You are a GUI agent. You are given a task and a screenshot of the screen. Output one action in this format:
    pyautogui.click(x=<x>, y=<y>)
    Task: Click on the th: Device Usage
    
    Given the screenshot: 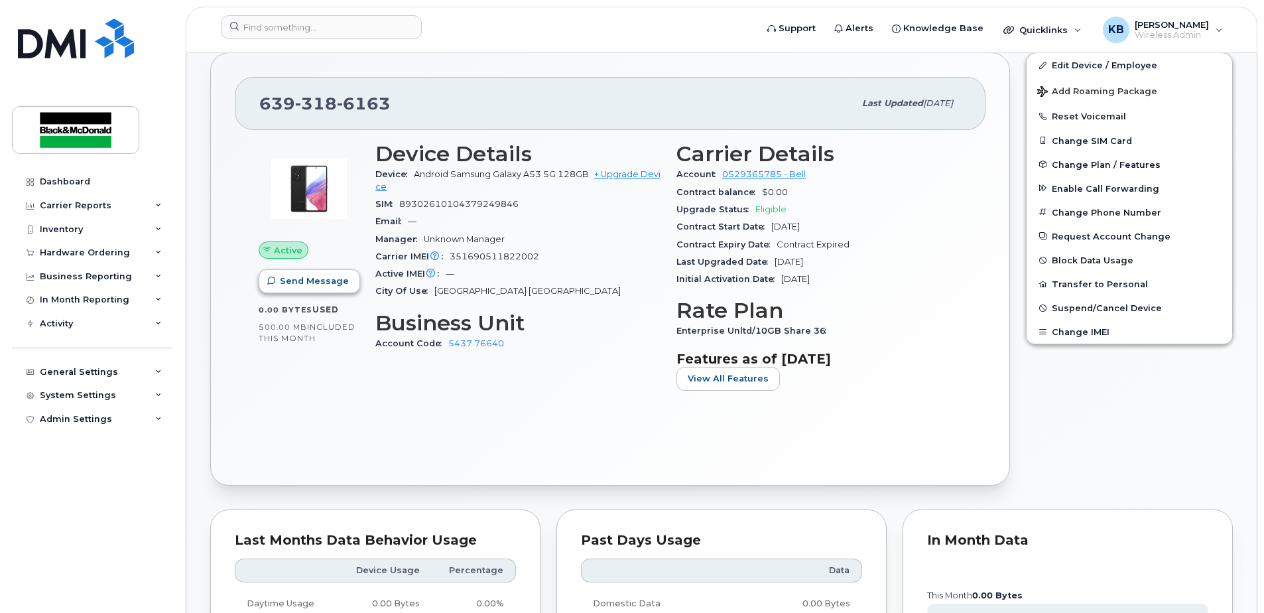 What is the action you would take?
    pyautogui.click(x=385, y=570)
    